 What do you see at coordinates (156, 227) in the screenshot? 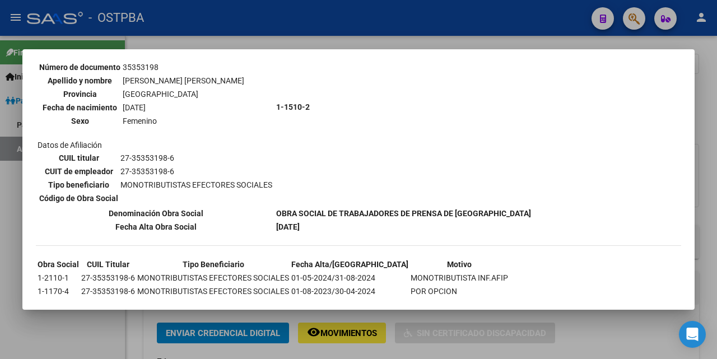
I see `th: Fecha Alta Obra Social` at bounding box center [156, 227].